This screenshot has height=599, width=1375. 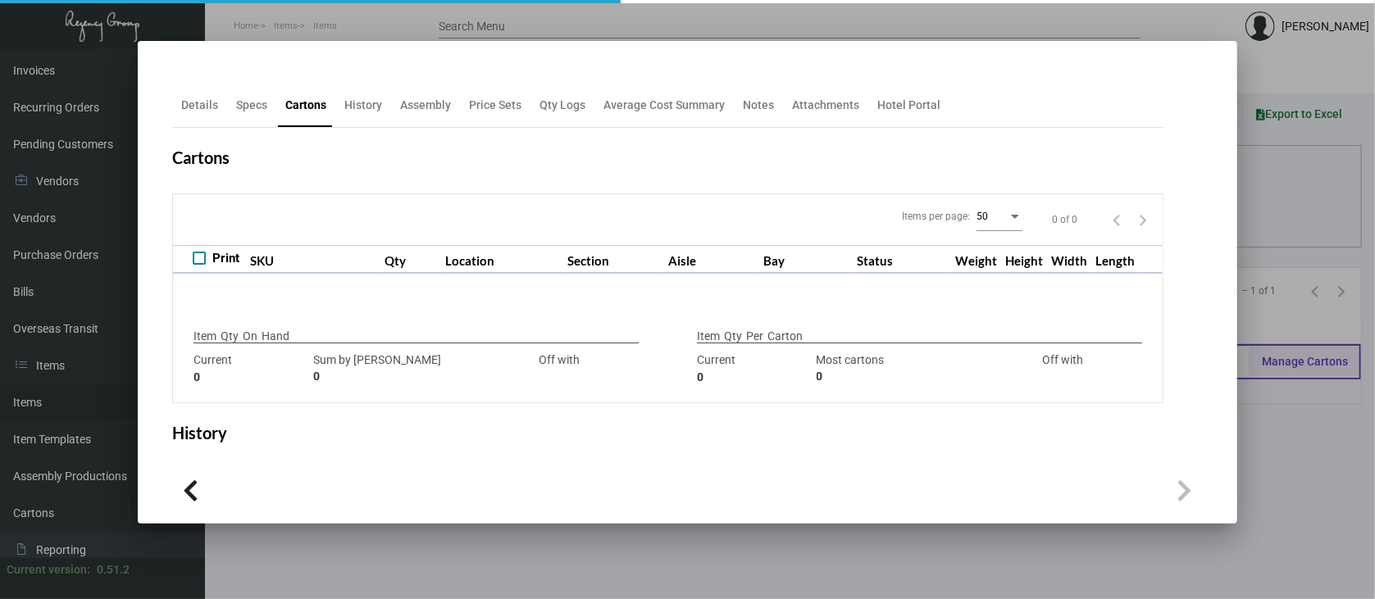 What do you see at coordinates (113, 570) in the screenshot?
I see `div: 0.51.2` at bounding box center [113, 570].